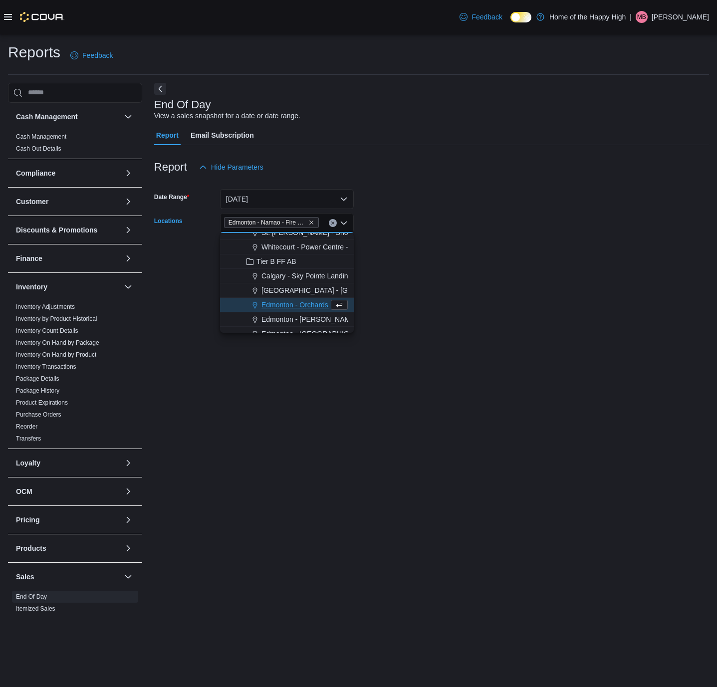 The width and height of the screenshot is (717, 687). Describe the element at coordinates (171, 167) in the screenshot. I see `h3: Report` at that location.